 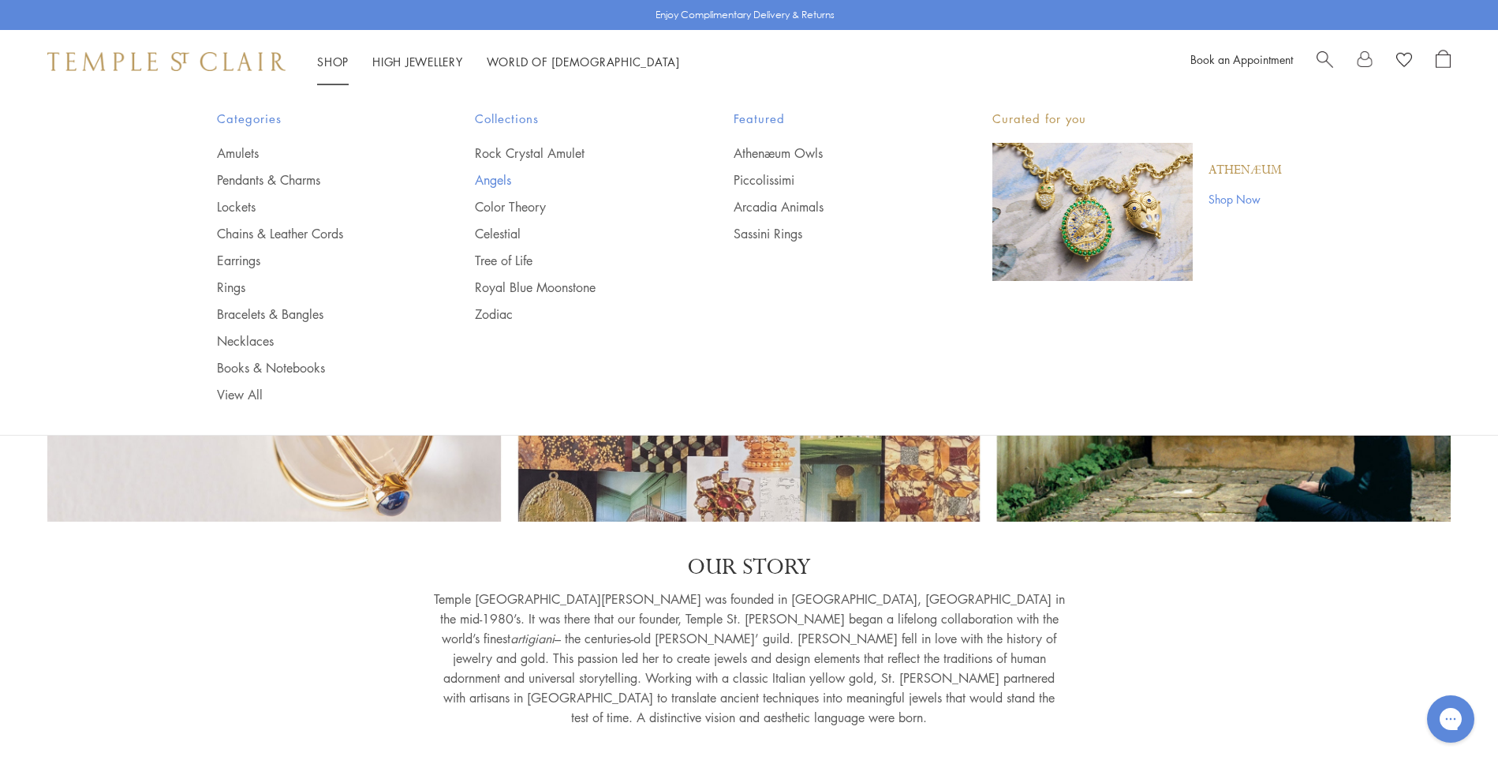 What do you see at coordinates (573, 314) in the screenshot?
I see `a: Zodiac` at bounding box center [573, 314].